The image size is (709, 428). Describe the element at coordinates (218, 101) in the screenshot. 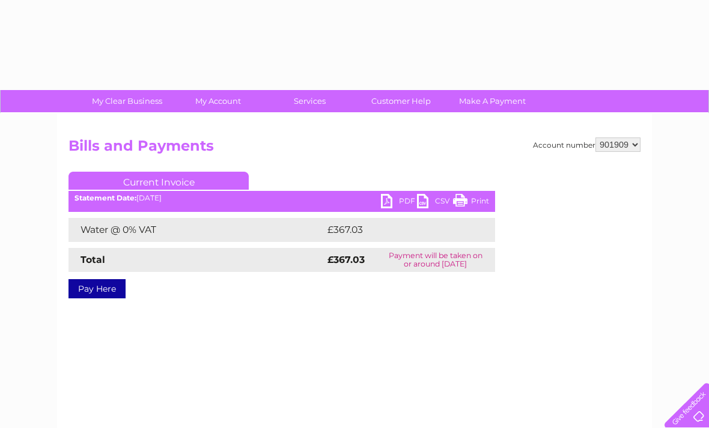

I see `a: My Account` at that location.